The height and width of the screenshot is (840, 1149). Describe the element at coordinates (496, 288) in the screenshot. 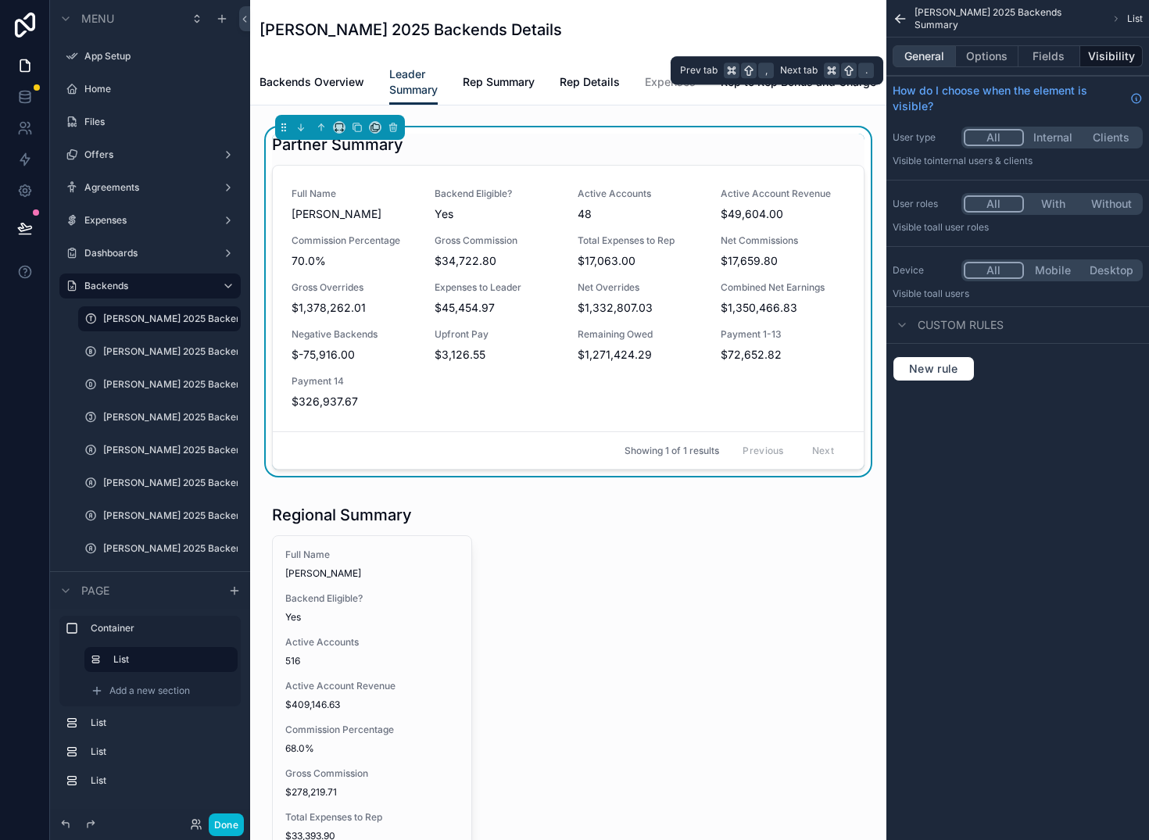

I see `span: Expenses to Leader` at that location.